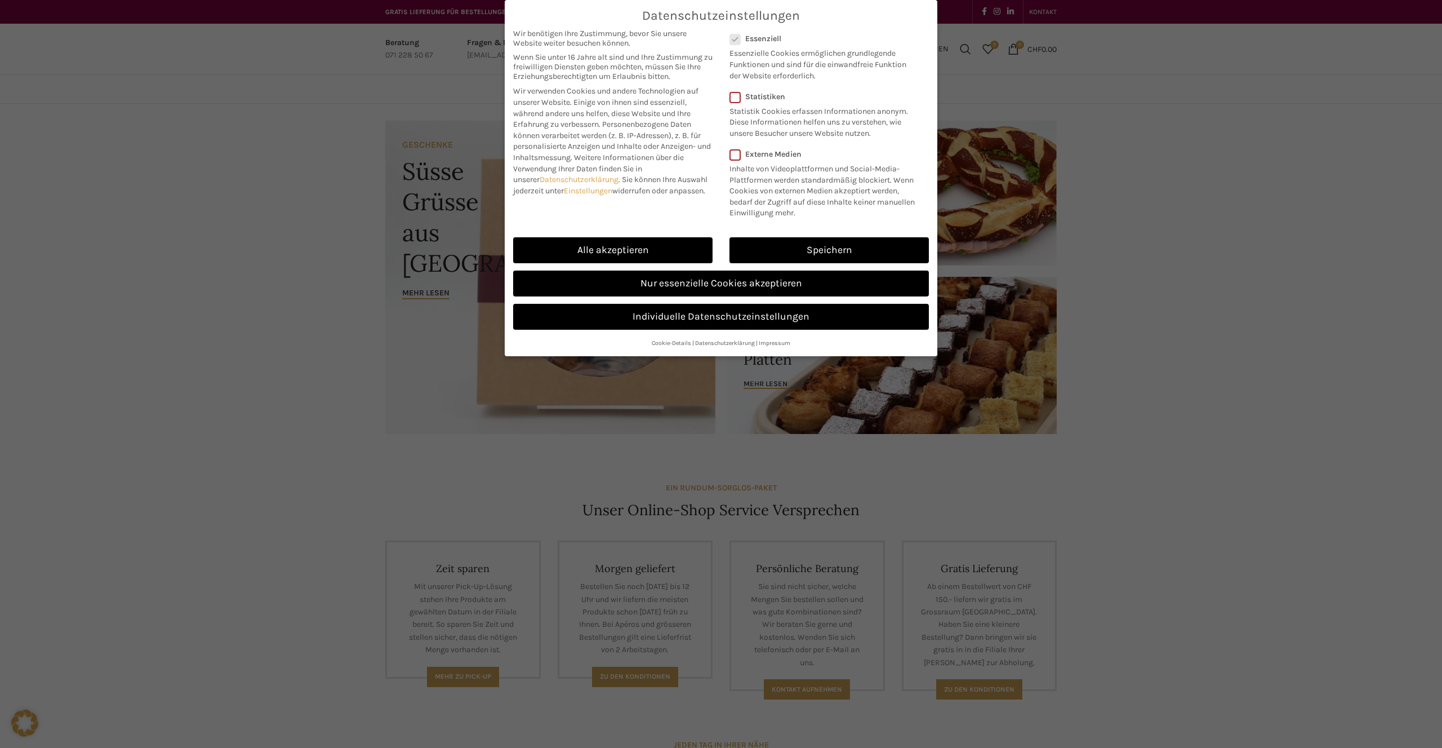 The width and height of the screenshot is (1442, 748). Describe the element at coordinates (610, 185) in the screenshot. I see `span: Sie können Ihre Auswahl jederzeit unter widerrufen oder anpassen.` at that location.